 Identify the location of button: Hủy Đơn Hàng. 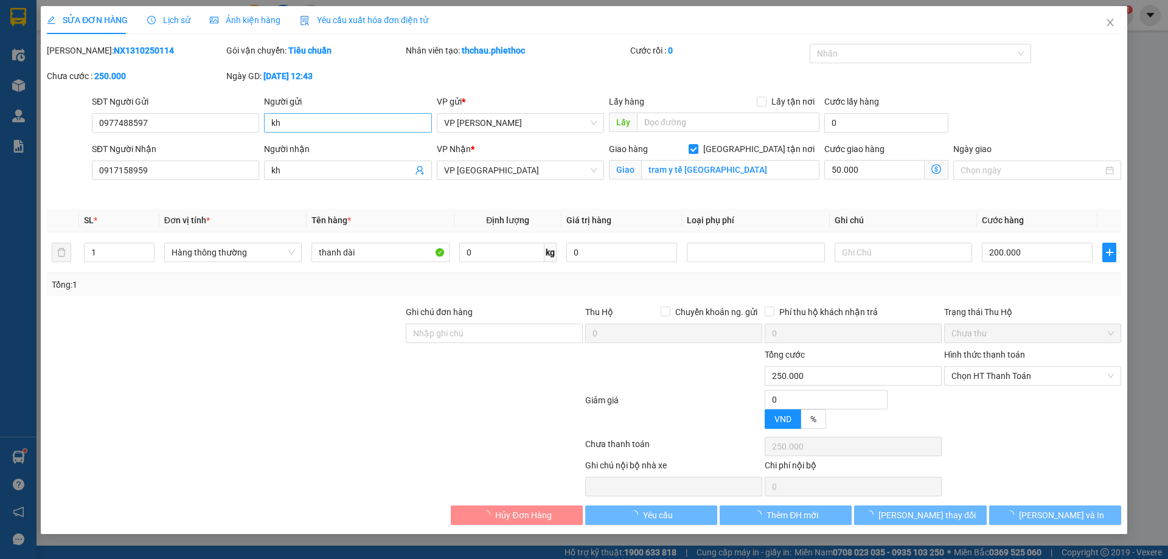
(516, 515).